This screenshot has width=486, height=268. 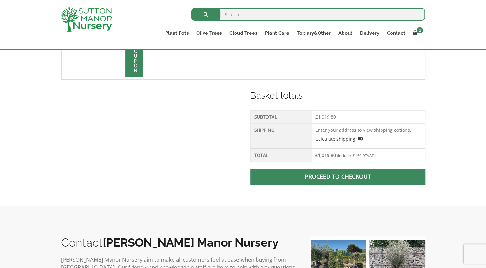 What do you see at coordinates (281, 156) in the screenshot?
I see `th: Total` at bounding box center [281, 156].